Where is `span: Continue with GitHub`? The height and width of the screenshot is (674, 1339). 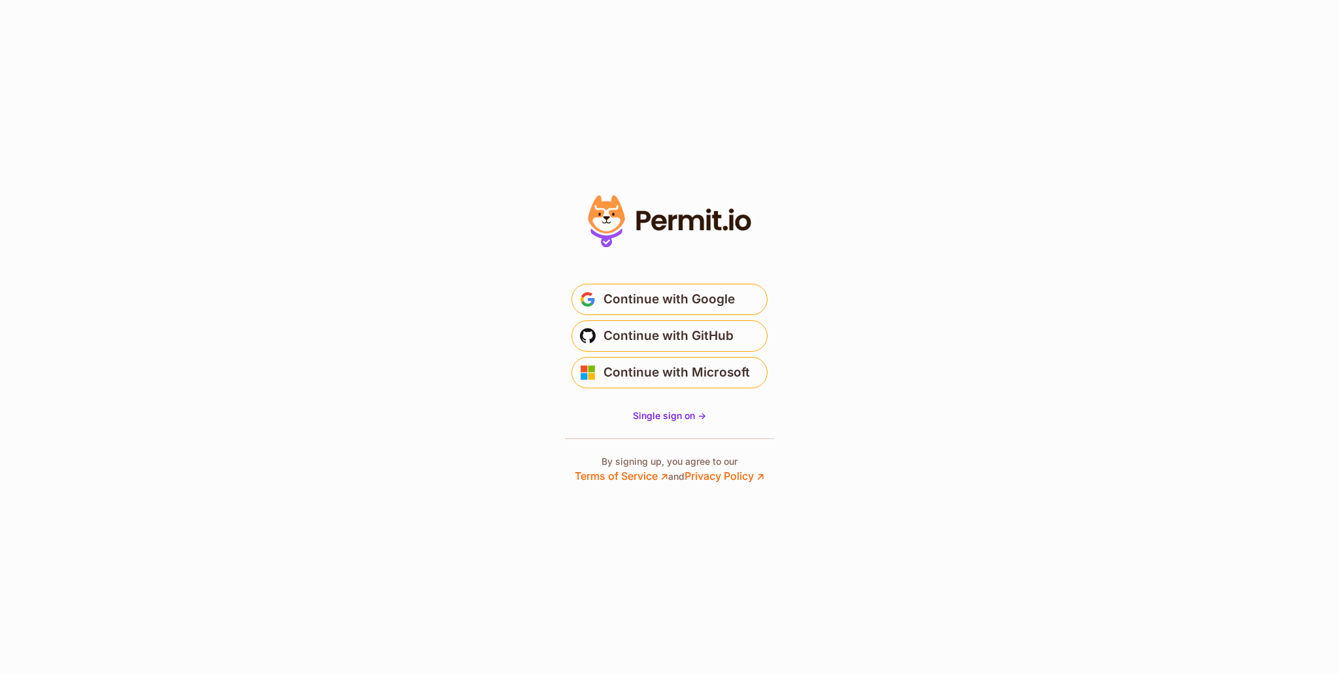
span: Continue with GitHub is located at coordinates (668, 336).